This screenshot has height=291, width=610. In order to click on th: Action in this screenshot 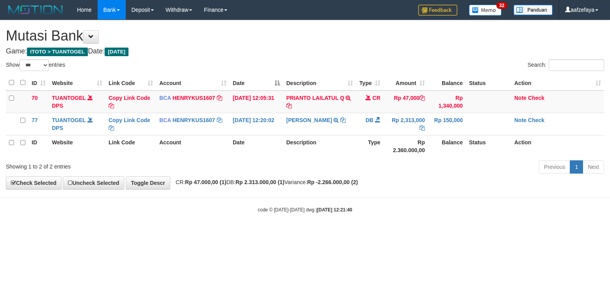, I will do `click(558, 146)`.